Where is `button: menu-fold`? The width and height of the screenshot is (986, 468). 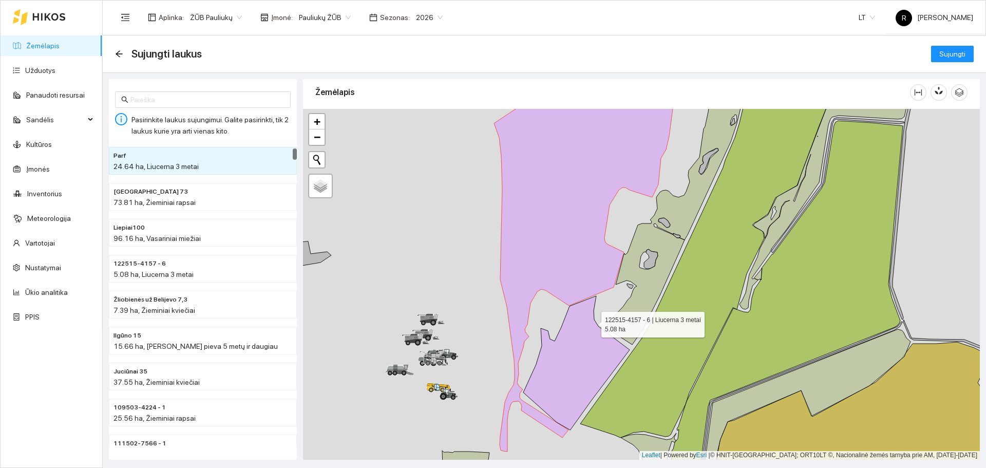 button: menu-fold is located at coordinates (125, 17).